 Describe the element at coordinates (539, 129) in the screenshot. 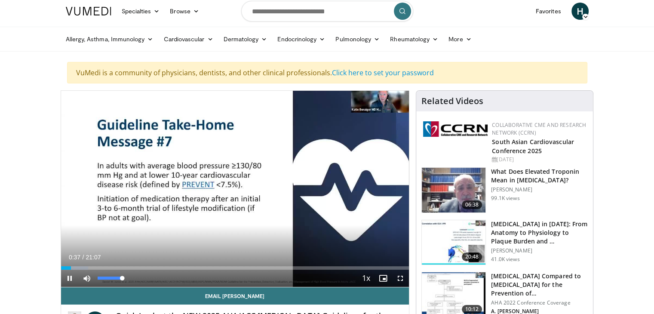

I see `a: Collaborative CME and Research Network (CCRN)` at that location.